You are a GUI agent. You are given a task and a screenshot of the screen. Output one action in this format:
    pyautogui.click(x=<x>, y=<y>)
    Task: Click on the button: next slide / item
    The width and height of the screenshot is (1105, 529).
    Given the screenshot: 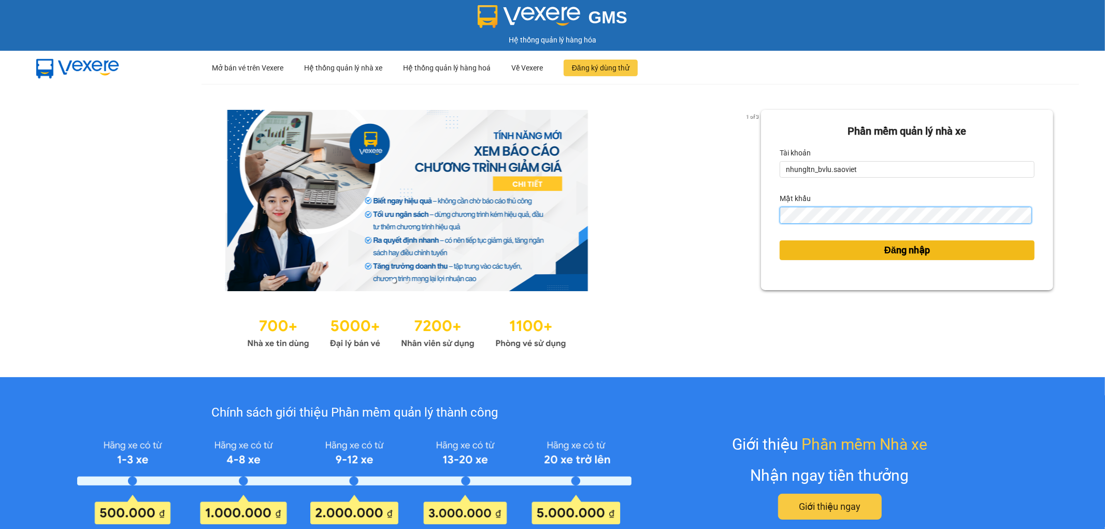 What is the action you would take?
    pyautogui.click(x=754, y=200)
    